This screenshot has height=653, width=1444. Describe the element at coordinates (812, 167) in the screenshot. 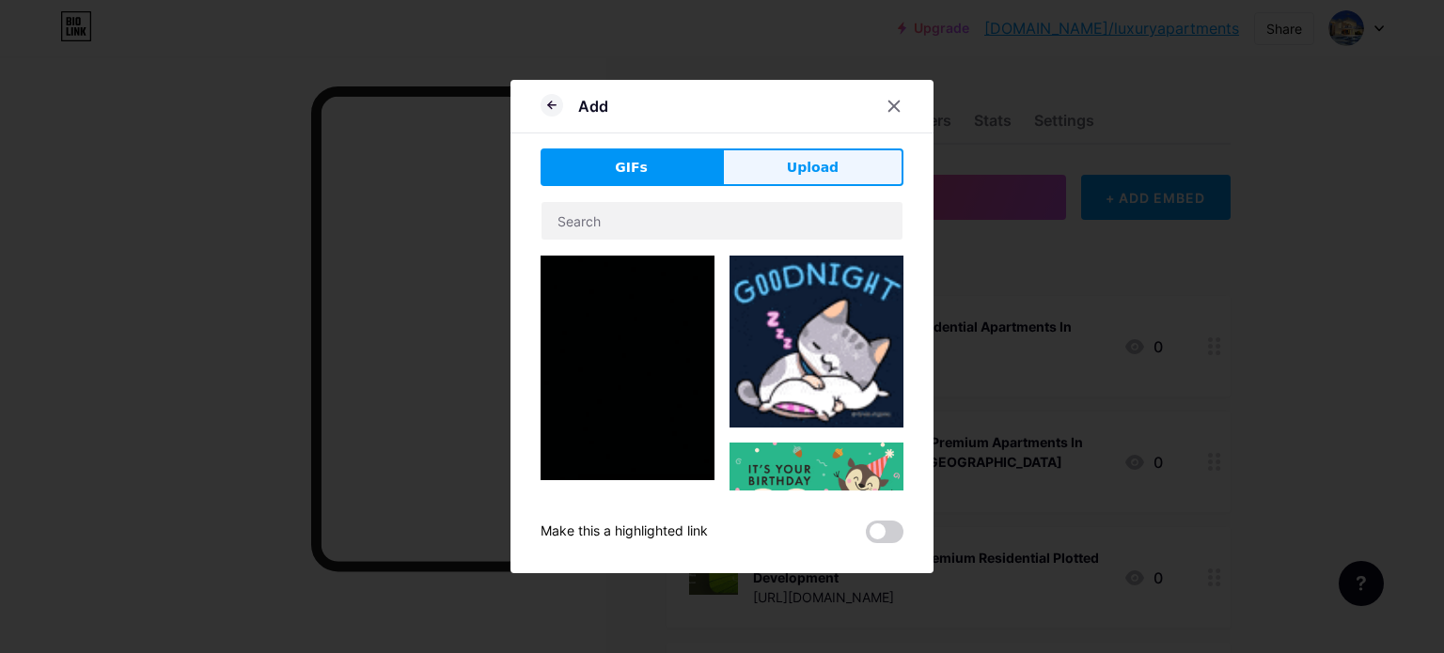

I see `span: Upload` at that location.